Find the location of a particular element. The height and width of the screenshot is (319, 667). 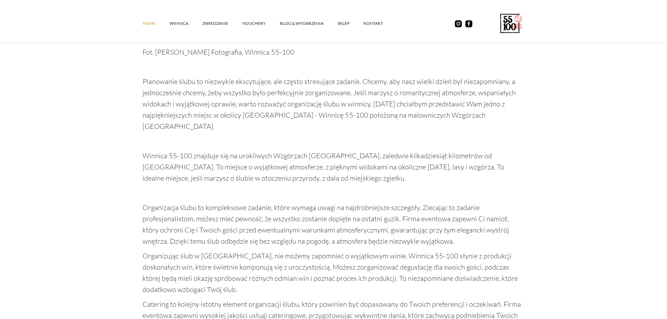

p: Organizacja ślubu to kompleksowe zadanie, które wymaga uwagi na najdrobniejsze szczegóły. Zlecają... is located at coordinates (333, 224).